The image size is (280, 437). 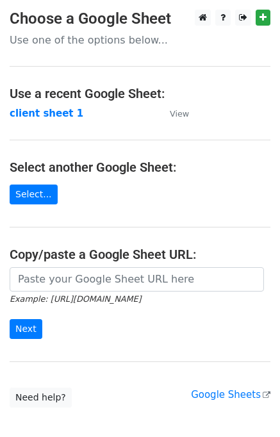 I want to click on p: Use one of the options below..., so click(x=140, y=40).